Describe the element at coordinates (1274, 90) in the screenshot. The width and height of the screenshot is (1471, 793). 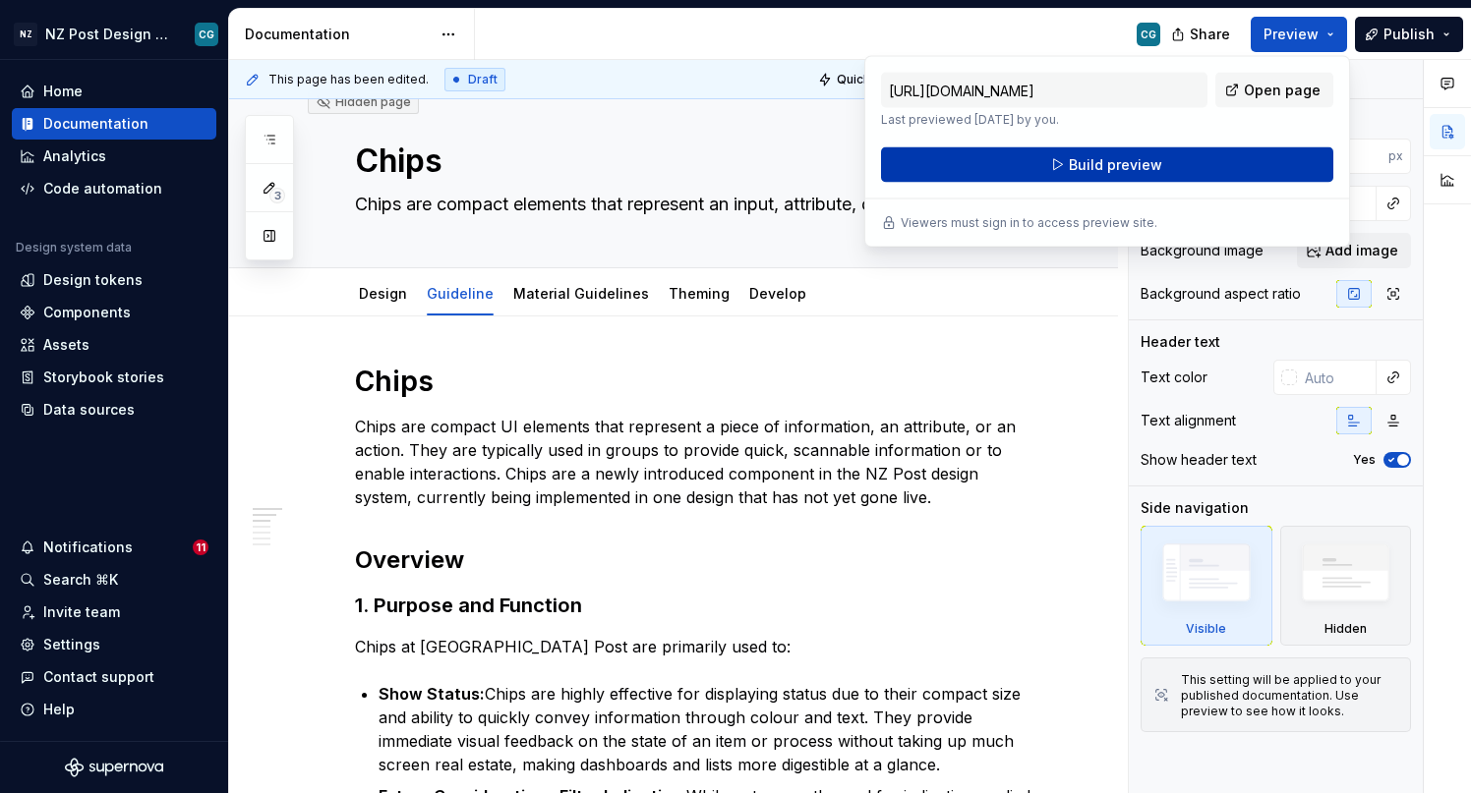
I see `a: Open page` at that location.